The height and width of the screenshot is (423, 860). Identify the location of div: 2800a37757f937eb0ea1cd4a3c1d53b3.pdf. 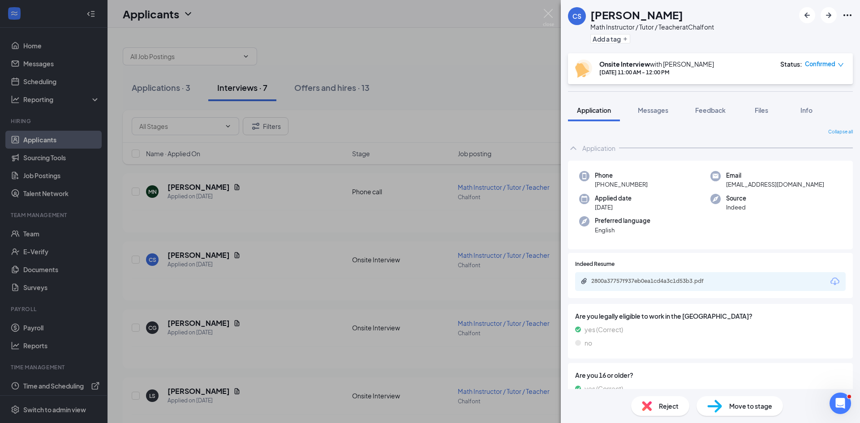
(654, 281).